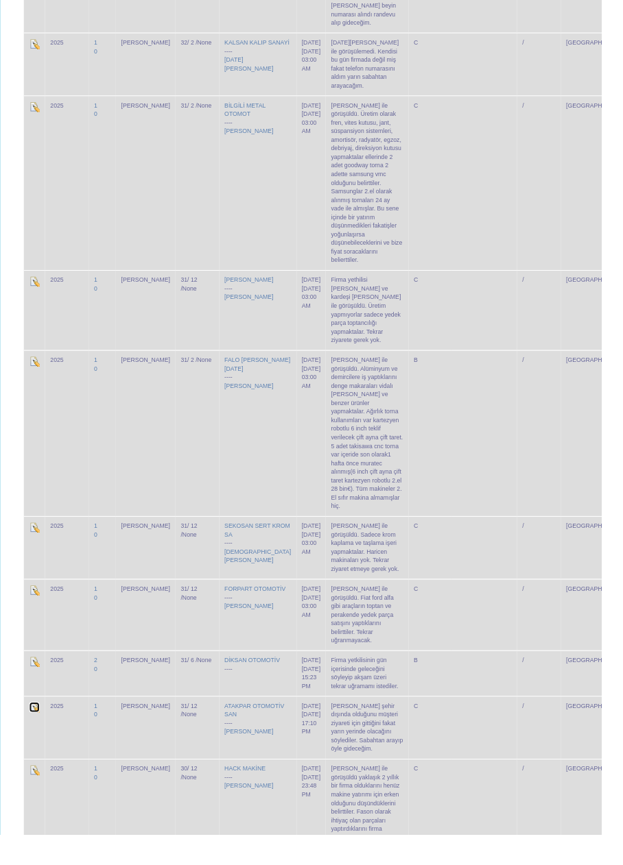  What do you see at coordinates (266, 549) in the screenshot?
I see `a: SEKOSAN SERT KROM SA` at bounding box center [266, 549].